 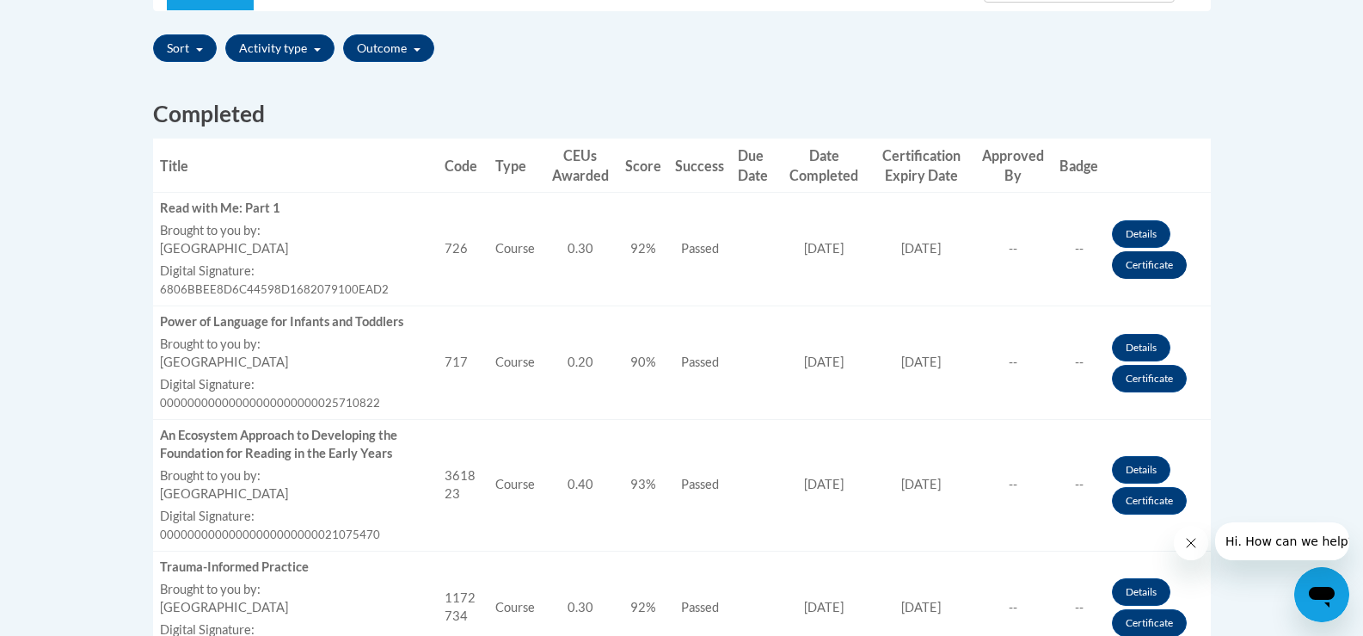 What do you see at coordinates (1158, 165) in the screenshot?
I see `th: Actions` at bounding box center [1158, 165].